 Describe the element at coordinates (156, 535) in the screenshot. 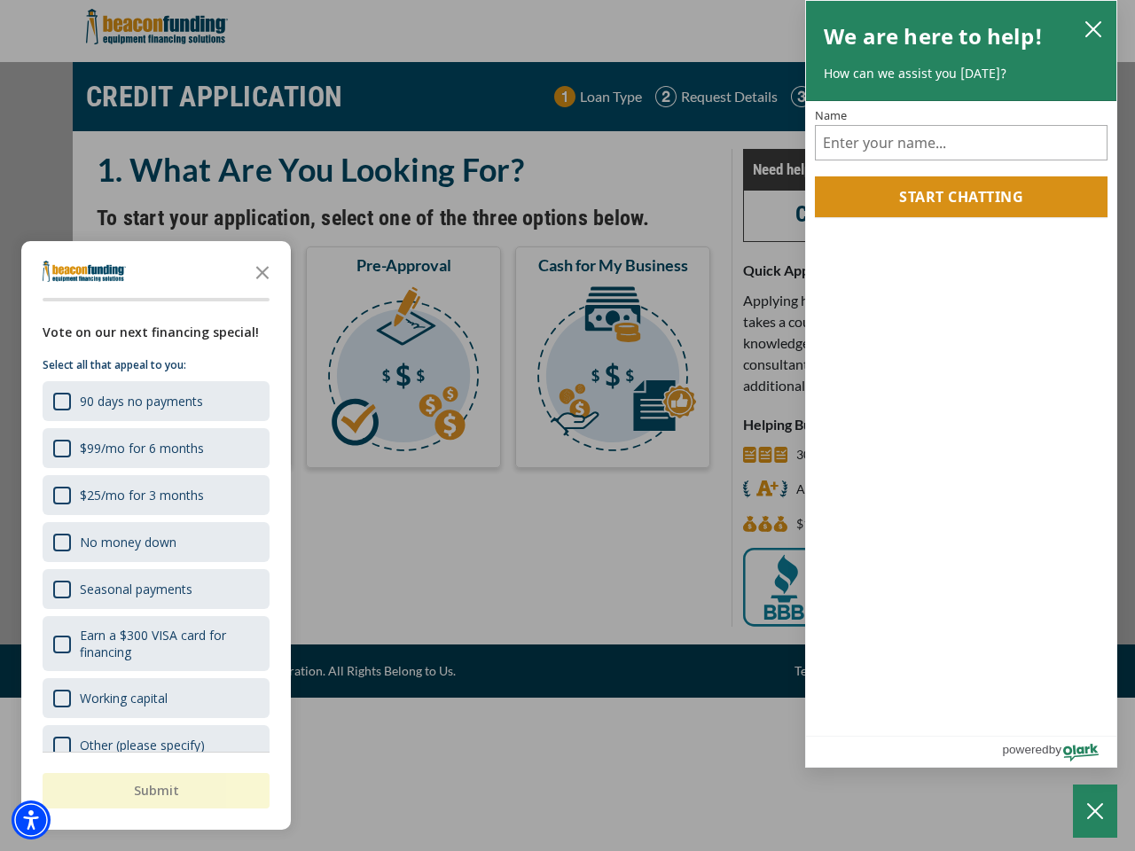

I see `div: Survey` at that location.